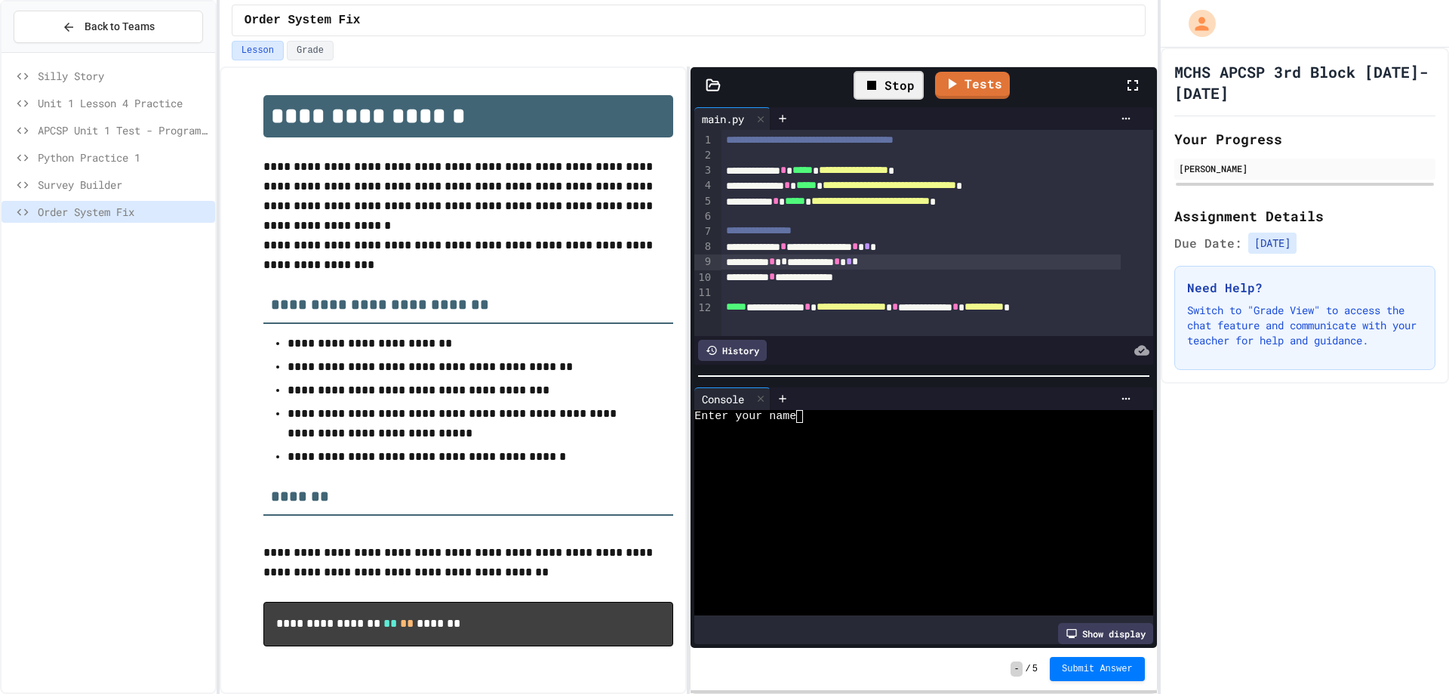 Image resolution: width=1449 pixels, height=694 pixels. What do you see at coordinates (1197, 23) in the screenshot?
I see `div: My Account` at bounding box center [1197, 23].